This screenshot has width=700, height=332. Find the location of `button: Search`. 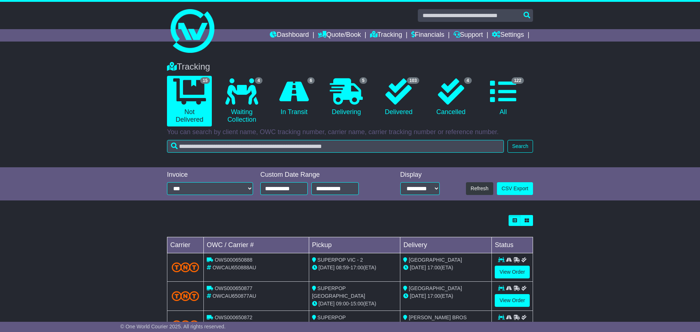

button: Search is located at coordinates (520, 146).